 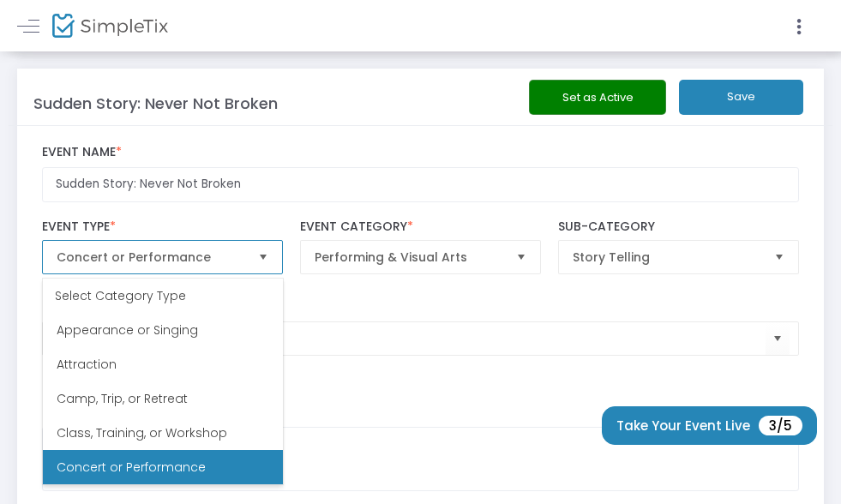 What do you see at coordinates (421, 153) in the screenshot?
I see `label: Event Name` at bounding box center [421, 153].